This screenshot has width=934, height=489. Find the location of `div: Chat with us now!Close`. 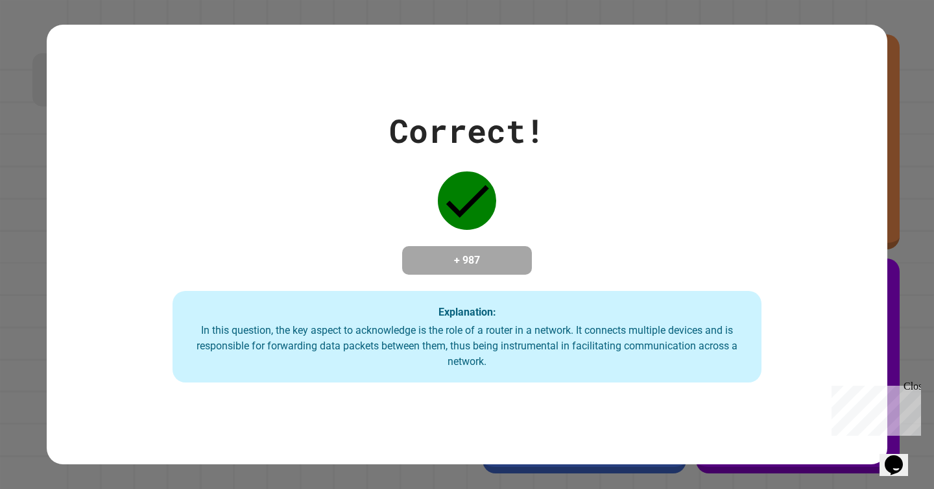

div: Chat with us now!Close is located at coordinates (47, 43).